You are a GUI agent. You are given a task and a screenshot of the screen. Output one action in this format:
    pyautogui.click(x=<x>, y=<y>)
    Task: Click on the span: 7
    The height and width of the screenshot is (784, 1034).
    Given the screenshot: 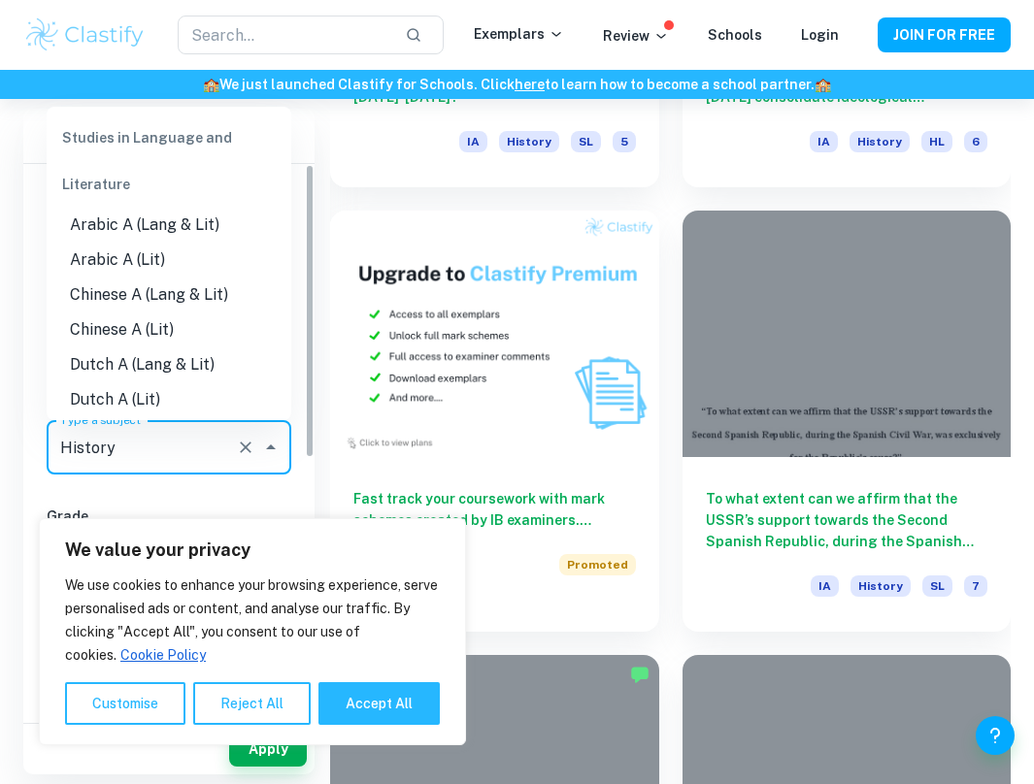 What is the action you would take?
    pyautogui.click(x=975, y=586)
    